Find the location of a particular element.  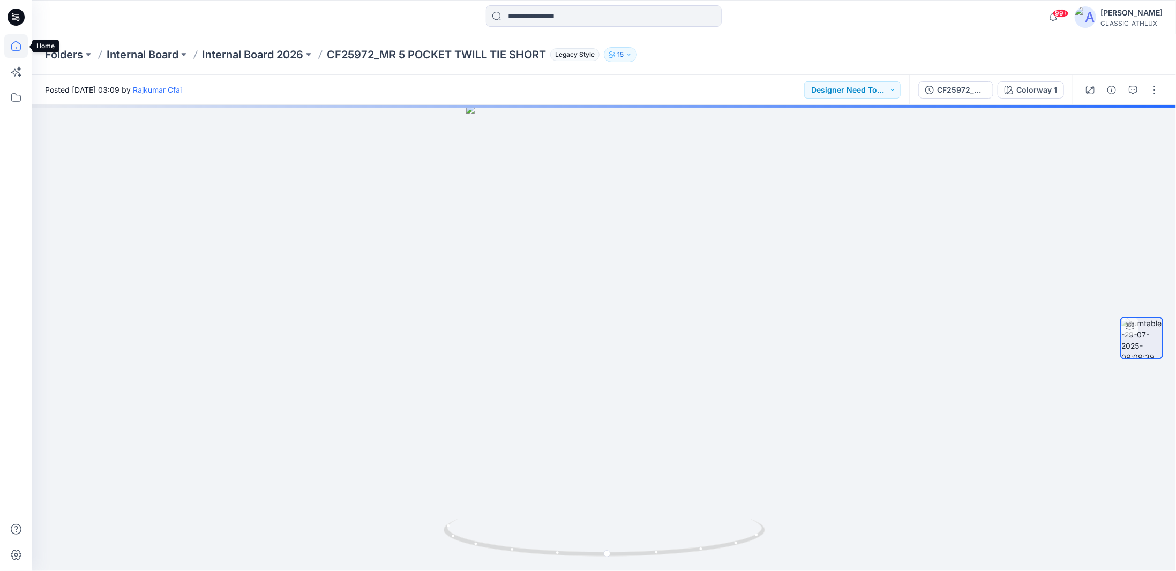

span: 99+ is located at coordinates (1061, 13).